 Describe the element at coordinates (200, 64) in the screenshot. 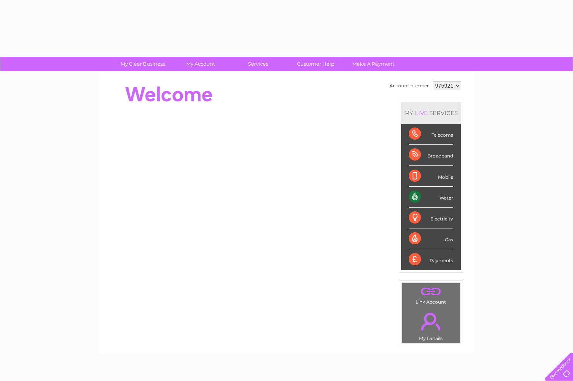

I see `a: My Account` at that location.